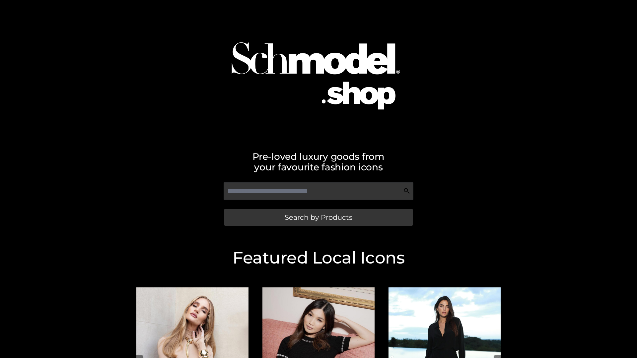 This screenshot has height=358, width=637. I want to click on span: Search by Products, so click(318, 217).